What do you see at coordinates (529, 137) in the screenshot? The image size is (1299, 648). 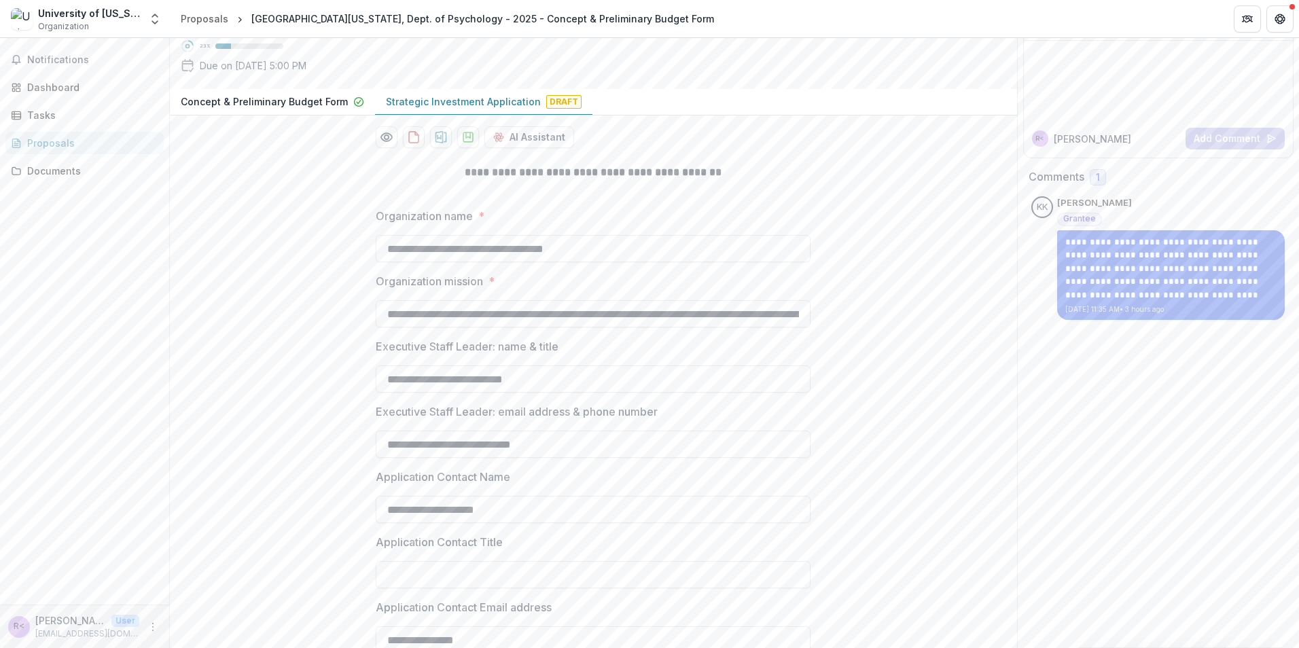 I see `button: AI Assistant` at bounding box center [529, 137].